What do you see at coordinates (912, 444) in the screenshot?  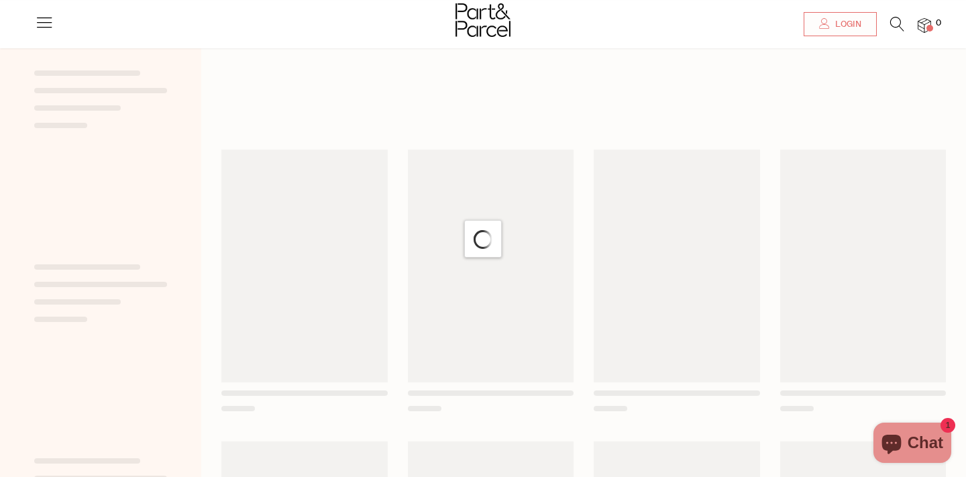 I see `inbox-online-store-chat: Shopify online store chat` at bounding box center [912, 444].